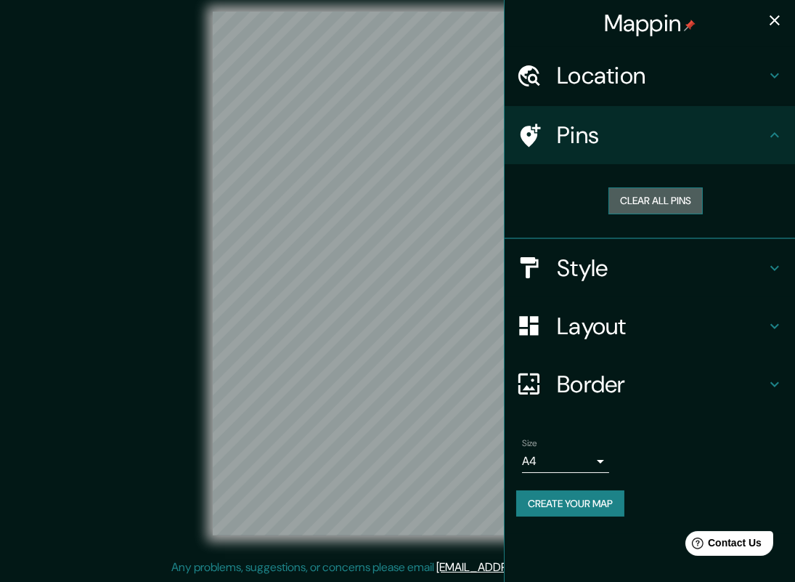  Describe the element at coordinates (69, 17) in the screenshot. I see `span: Contact Us` at that location.